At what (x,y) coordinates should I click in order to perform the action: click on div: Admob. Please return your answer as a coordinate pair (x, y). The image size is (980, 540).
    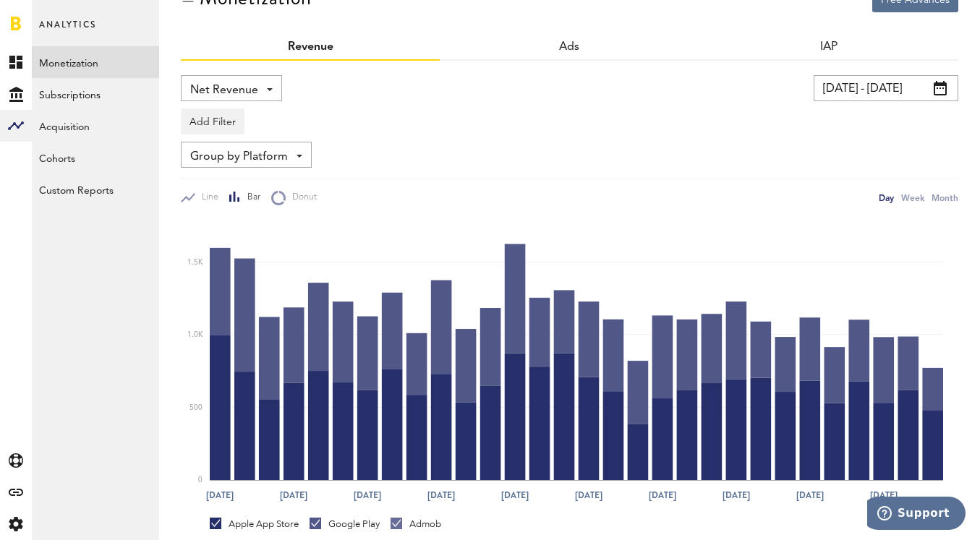
    Looking at the image, I should click on (416, 525).